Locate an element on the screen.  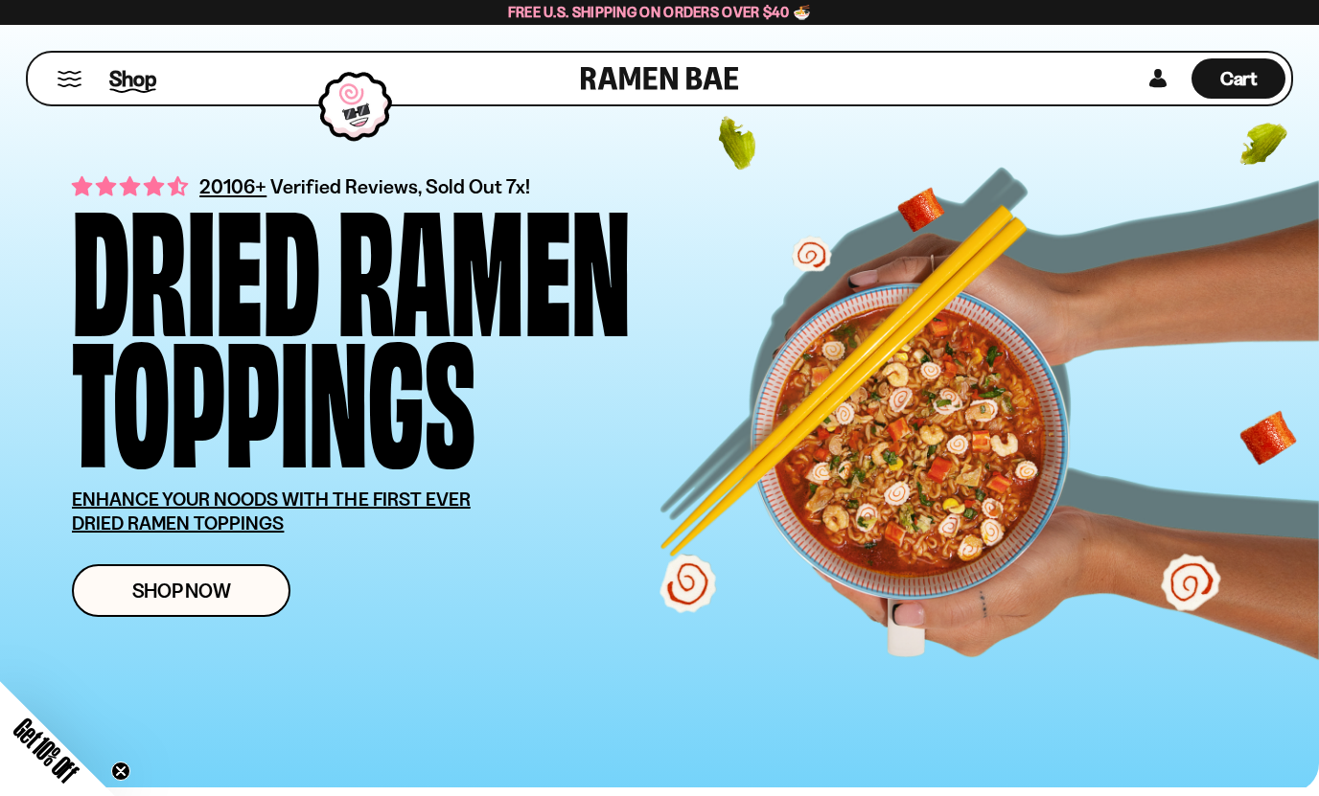
span: Shop Now is located at coordinates (181, 590).